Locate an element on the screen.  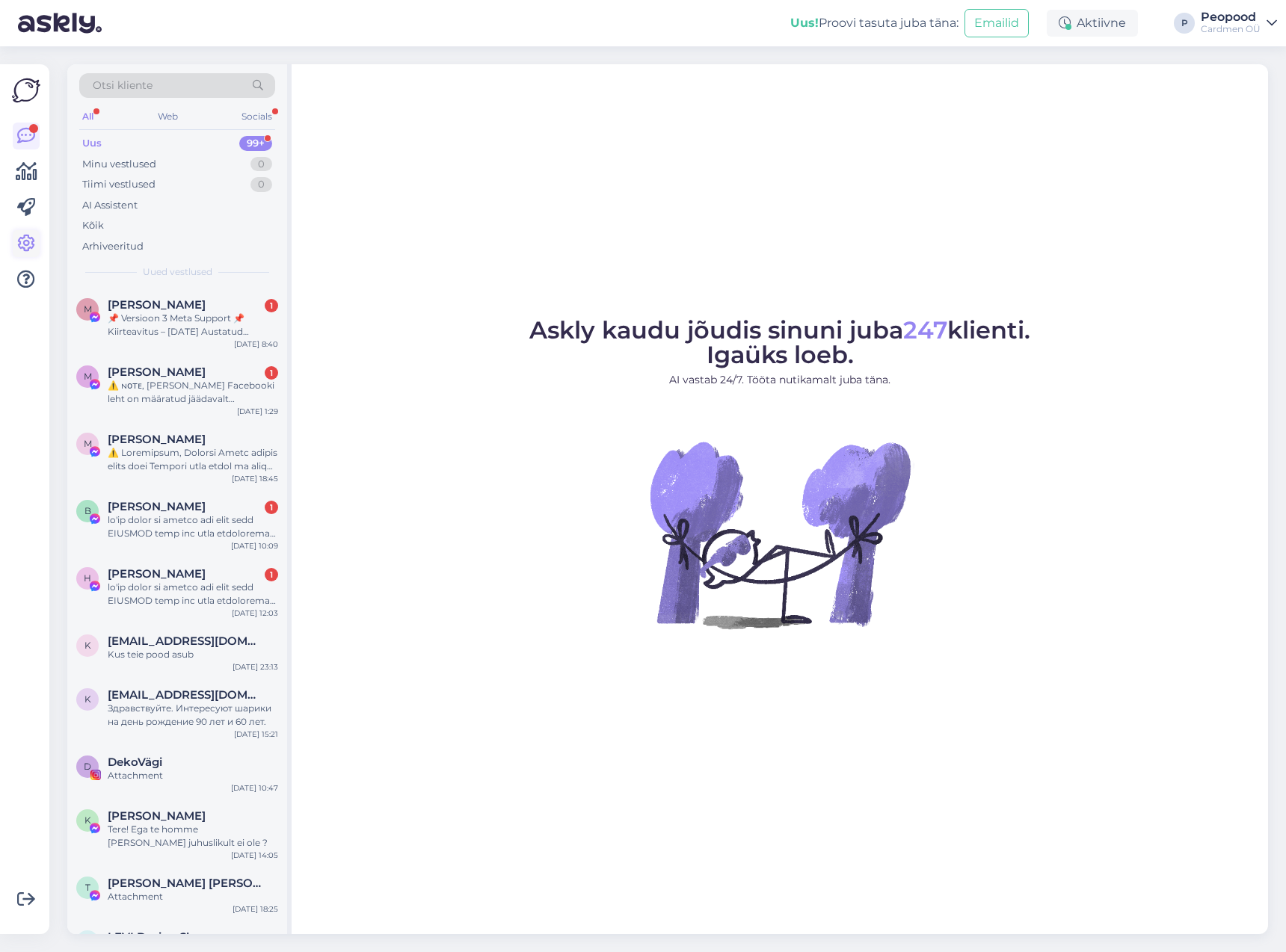
div: Cardmen OÜ is located at coordinates (1231, 29).